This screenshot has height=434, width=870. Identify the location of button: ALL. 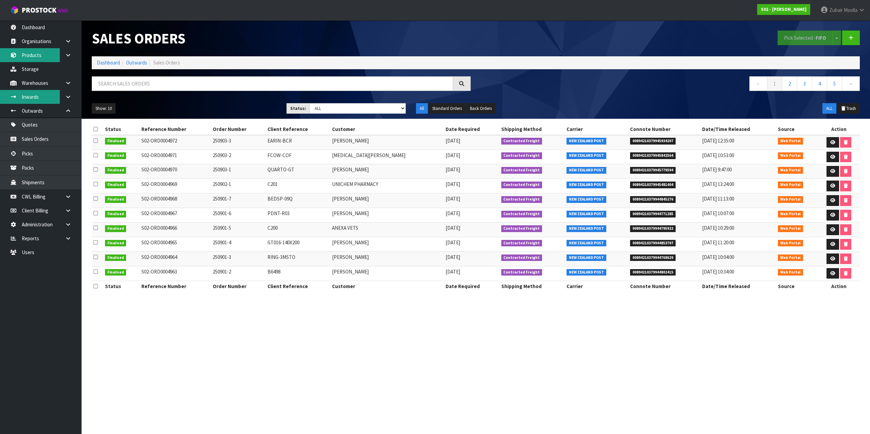
(829, 109).